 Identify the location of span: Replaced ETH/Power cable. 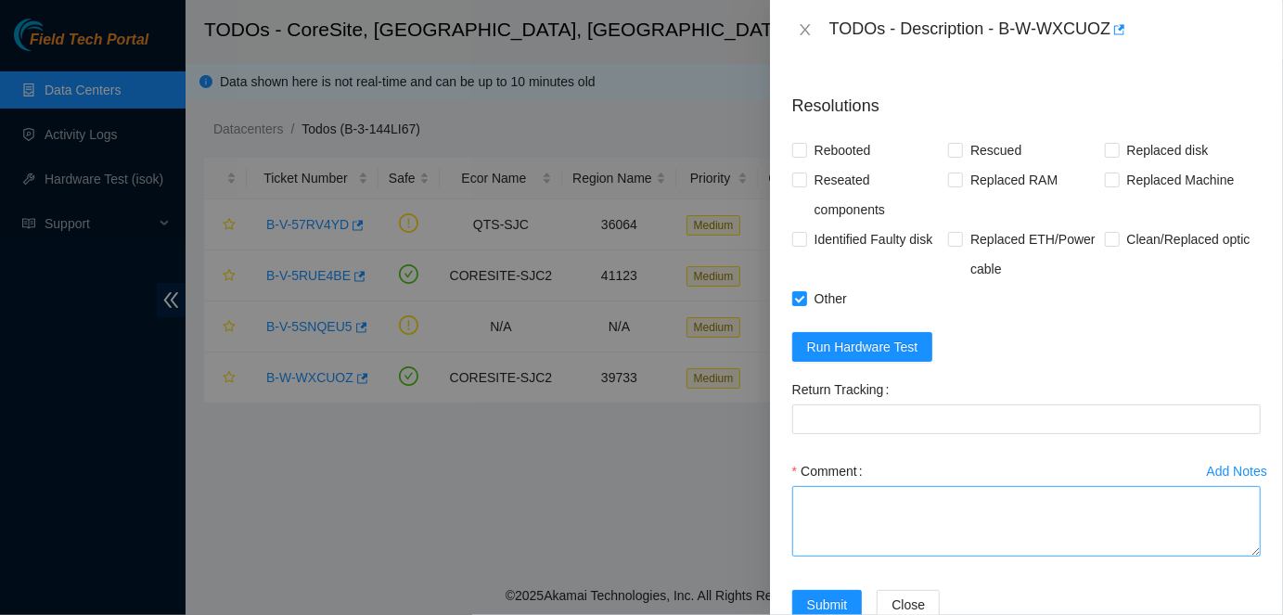
(1033, 254).